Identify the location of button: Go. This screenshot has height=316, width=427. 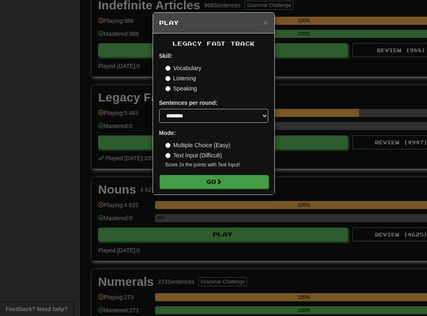
(214, 182).